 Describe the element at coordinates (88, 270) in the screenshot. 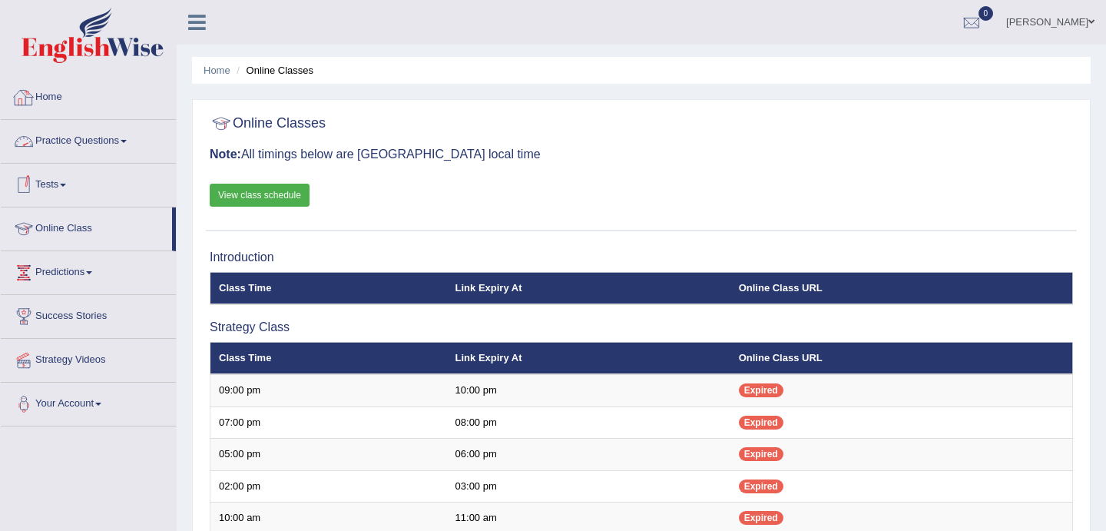

I see `a: Predictions` at that location.